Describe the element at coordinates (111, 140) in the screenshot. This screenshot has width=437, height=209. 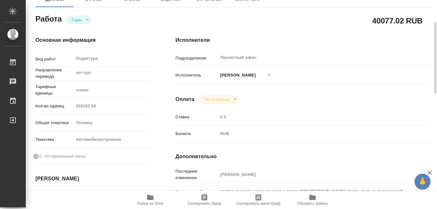
I see `div: Автомобилестроение` at that location.